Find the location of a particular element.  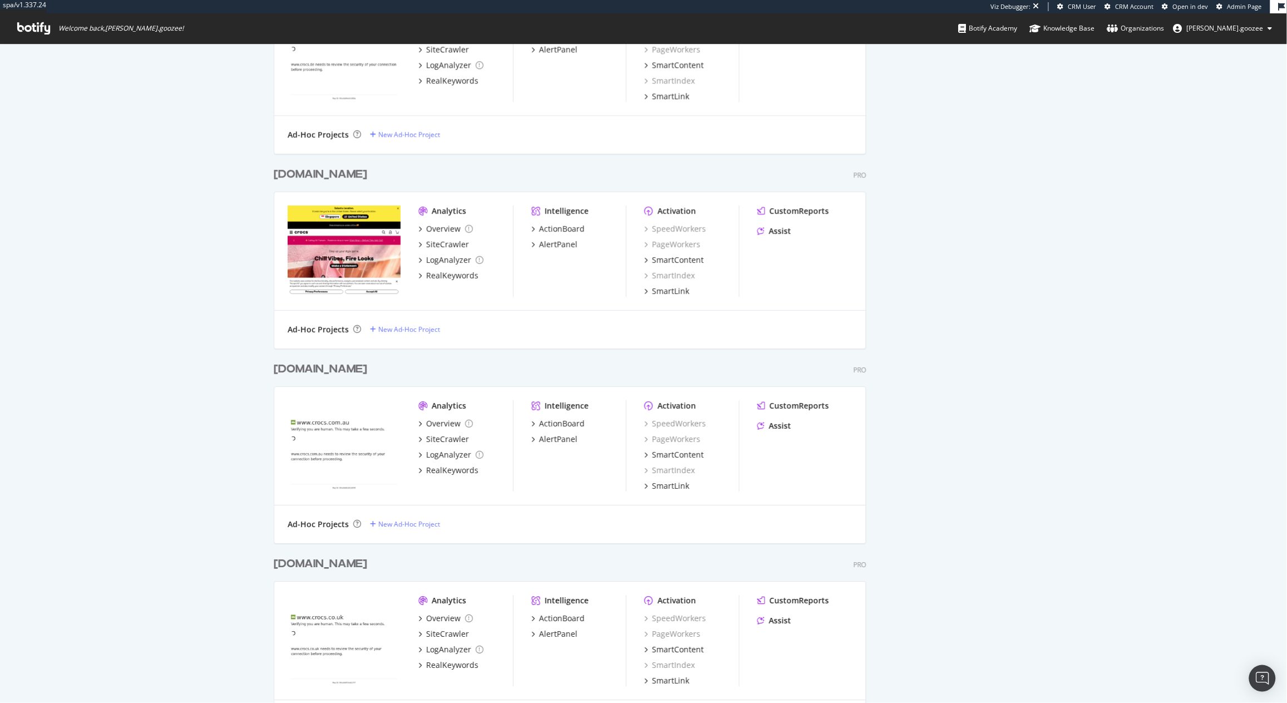

span: Admin Page is located at coordinates (1245, 6).